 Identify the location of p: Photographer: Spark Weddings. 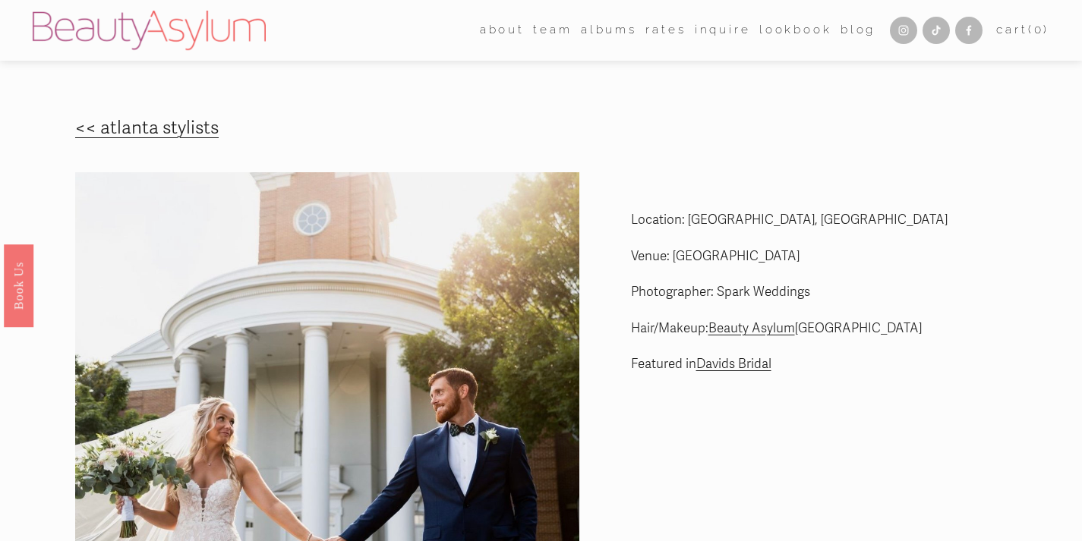
(818, 292).